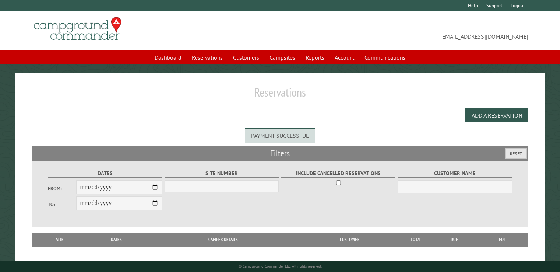 Image resolution: width=560 pixels, height=272 pixels. Describe the element at coordinates (207, 57) in the screenshot. I see `a: Reservations` at that location.